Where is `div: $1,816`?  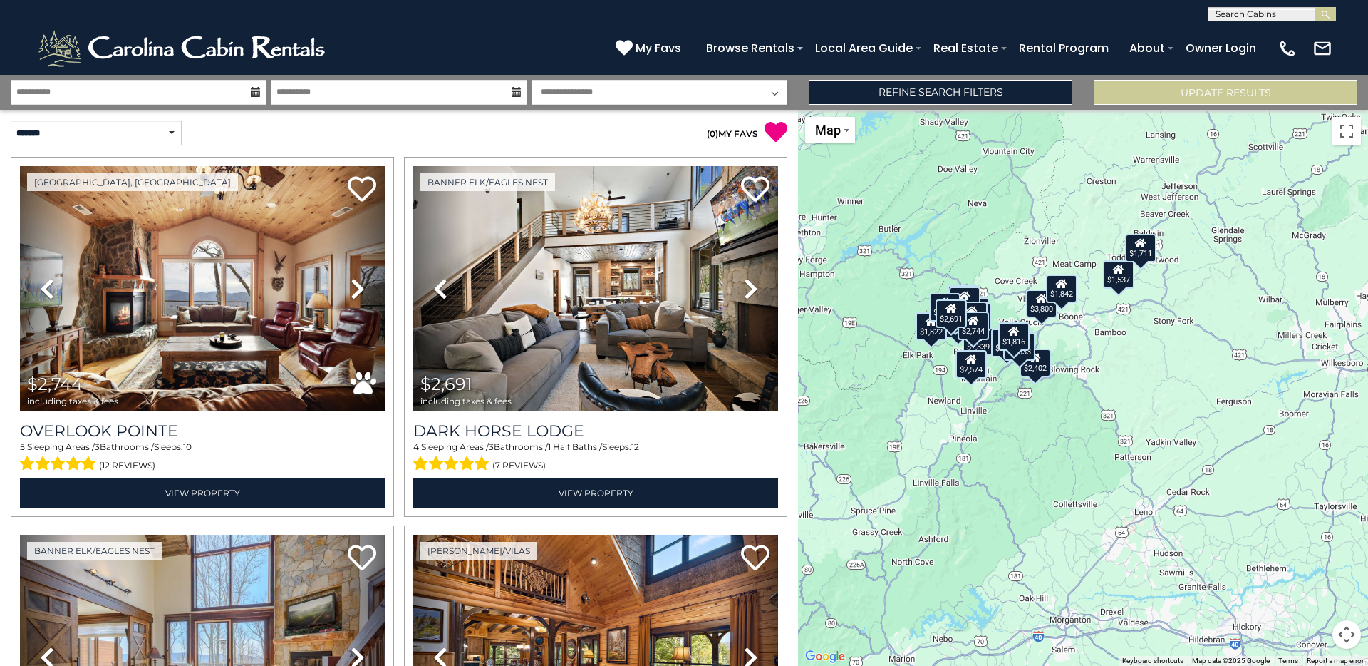 div: $1,816 is located at coordinates (1014, 336).